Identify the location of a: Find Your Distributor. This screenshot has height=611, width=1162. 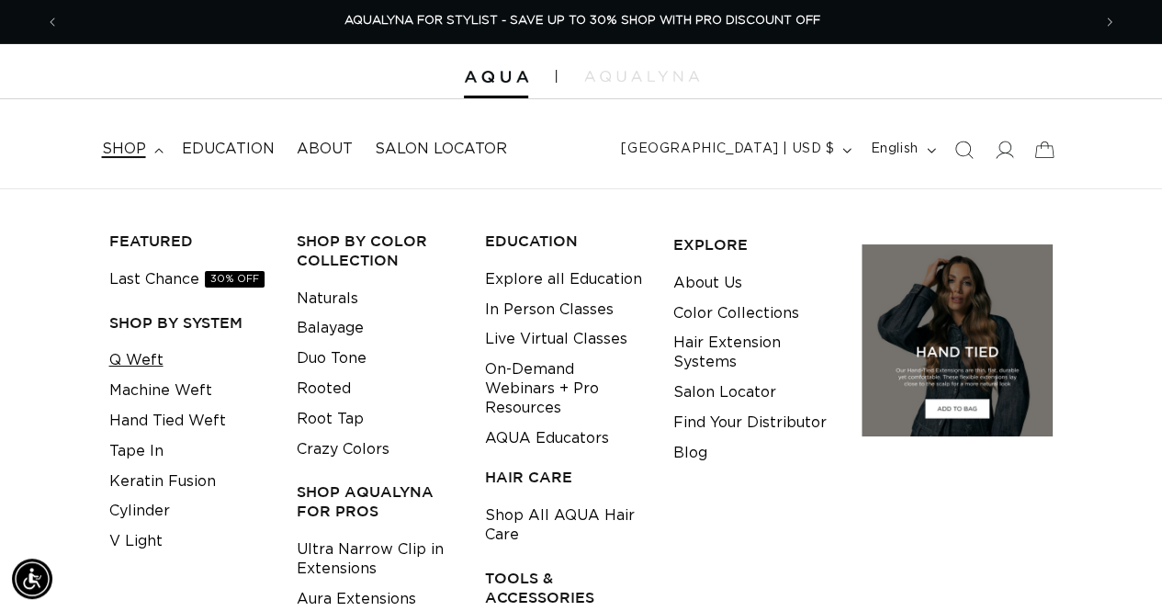
(749, 422).